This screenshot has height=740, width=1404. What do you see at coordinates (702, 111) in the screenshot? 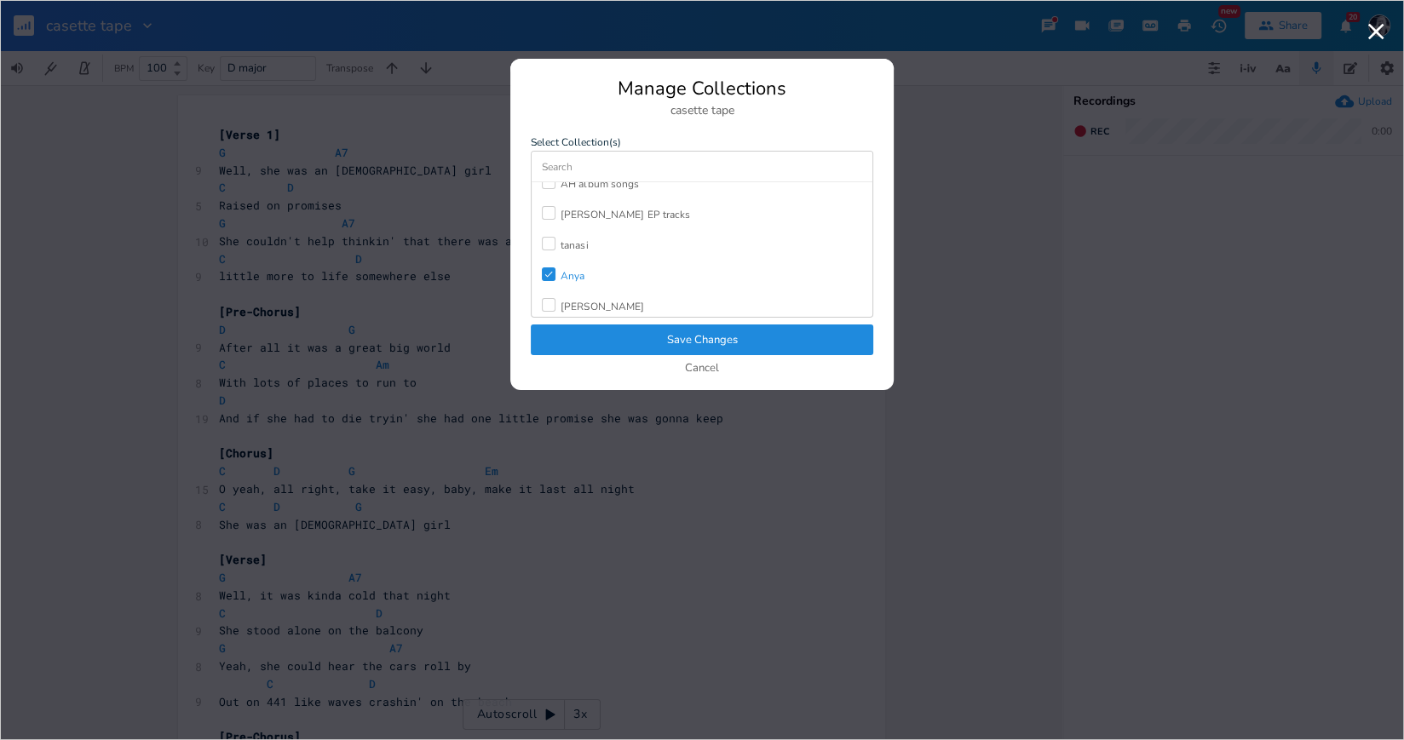
I see `div: casette tape` at bounding box center [702, 111].